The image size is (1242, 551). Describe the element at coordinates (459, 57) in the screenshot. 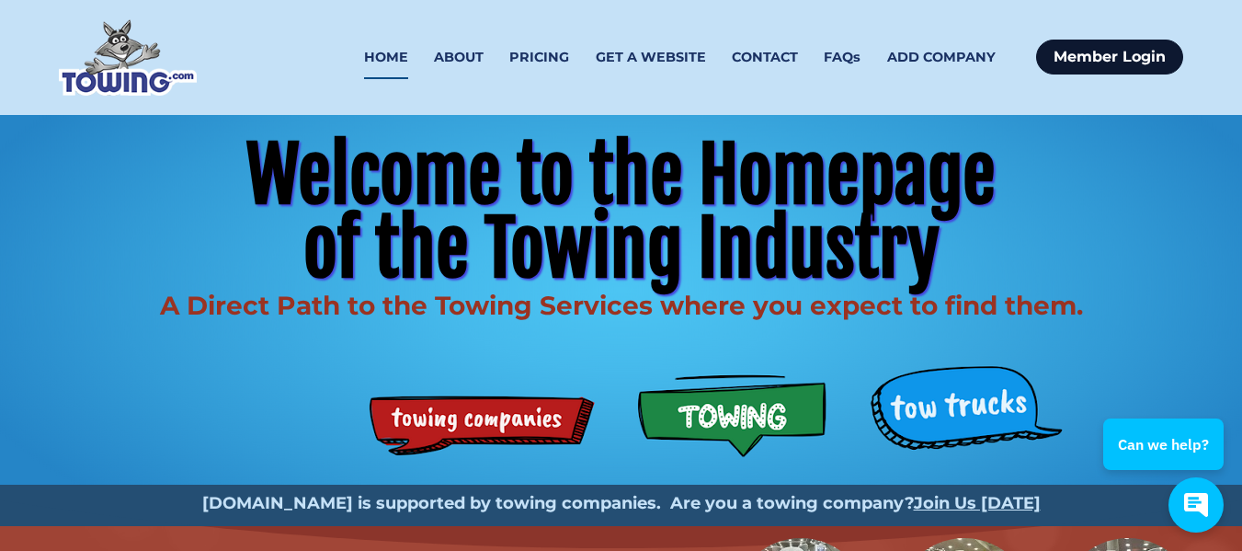

I see `a: ABOUT` at that location.